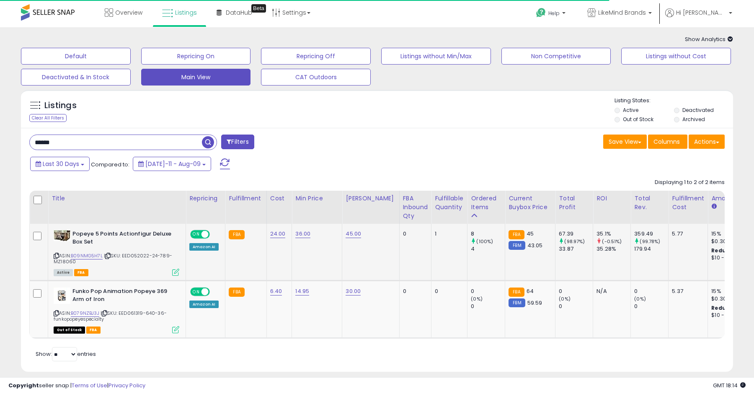 This screenshot has width=754, height=394. What do you see at coordinates (113, 259) in the screenshot?
I see `span: | SKU: EED052022-24-789-MZ18060` at bounding box center [113, 259].